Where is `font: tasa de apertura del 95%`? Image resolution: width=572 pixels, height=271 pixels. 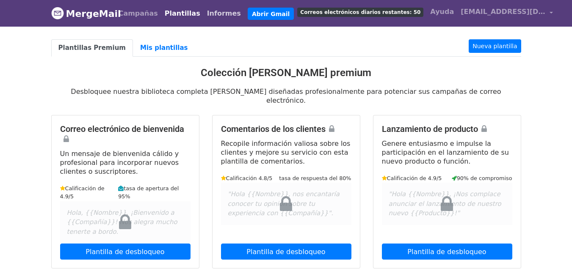 font: tasa de apertura del 95% is located at coordinates (148, 193).